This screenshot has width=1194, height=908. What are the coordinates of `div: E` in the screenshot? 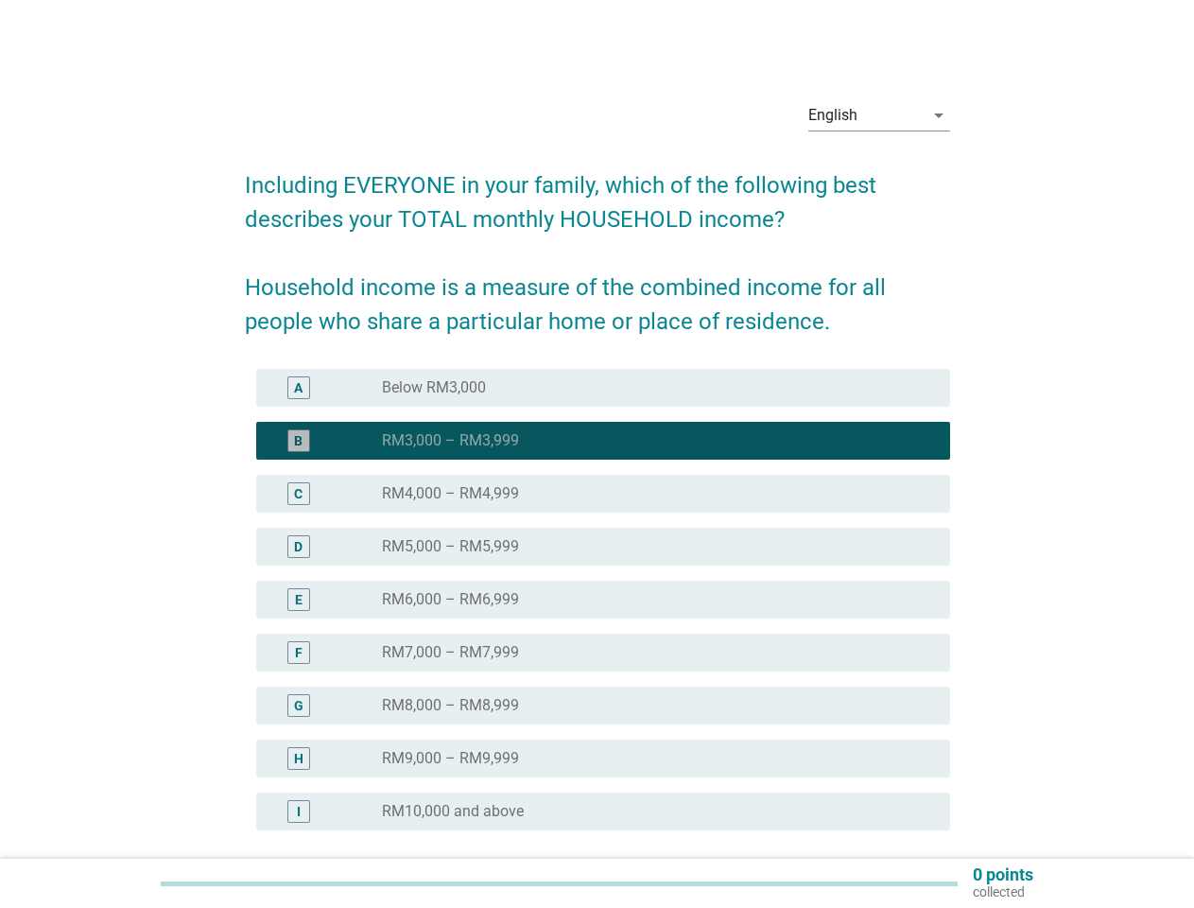 It's located at (299, 599).